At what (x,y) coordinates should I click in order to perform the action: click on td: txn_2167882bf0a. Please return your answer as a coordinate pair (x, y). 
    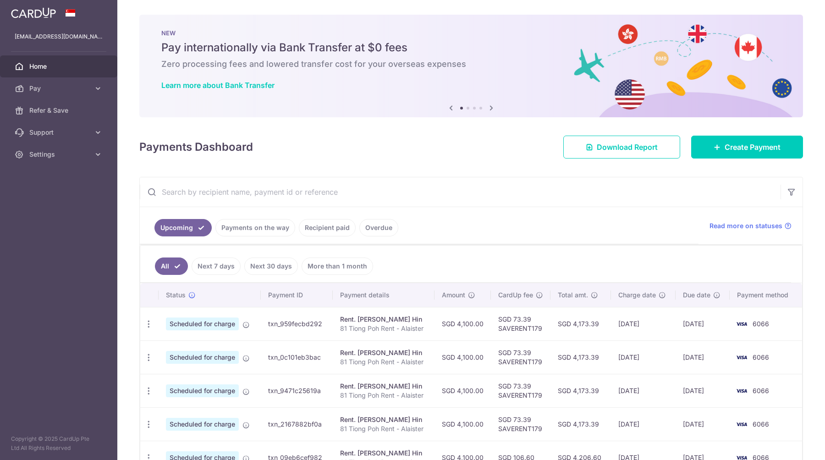
    Looking at the image, I should click on (296, 424).